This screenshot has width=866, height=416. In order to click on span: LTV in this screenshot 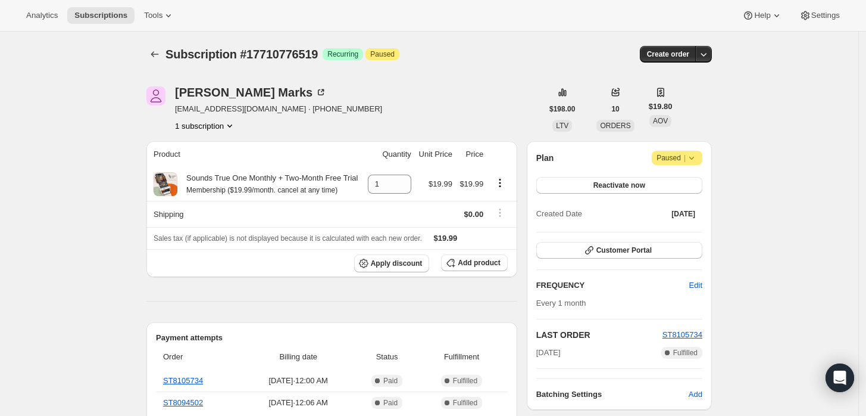, I will do `click(562, 126)`.